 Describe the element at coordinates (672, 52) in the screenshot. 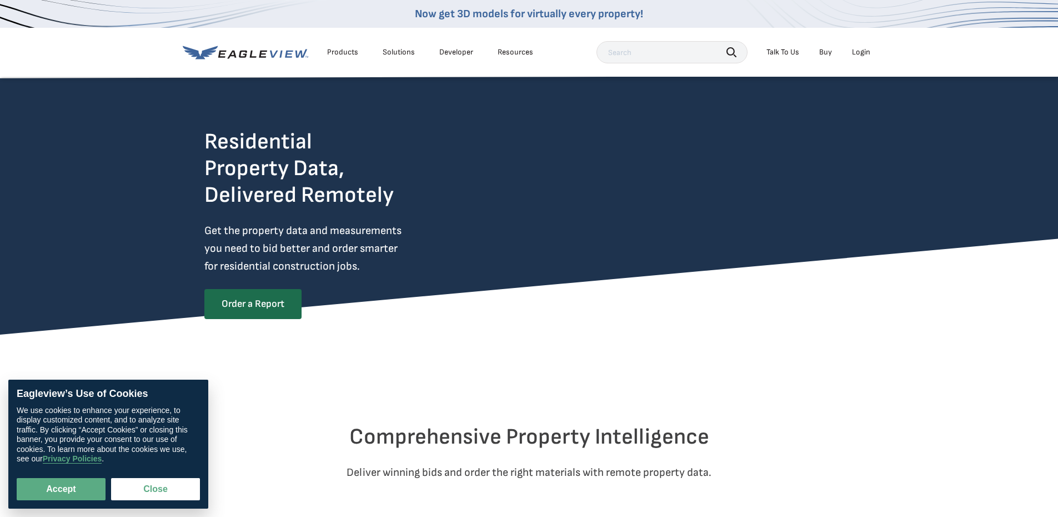

I see `input: Search` at that location.